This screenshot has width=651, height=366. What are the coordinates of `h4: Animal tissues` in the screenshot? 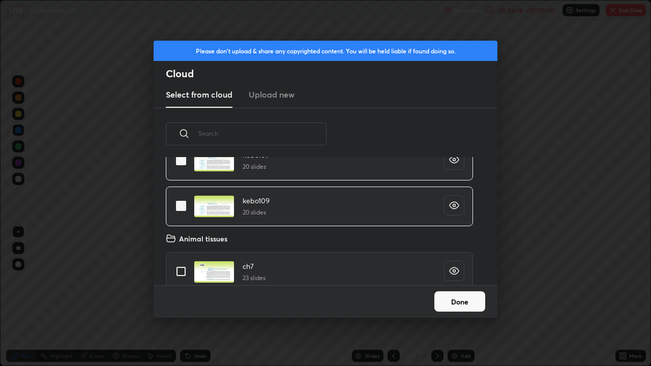 It's located at (203, 239).